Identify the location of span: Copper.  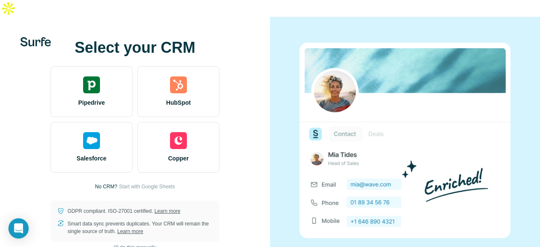
(179, 158).